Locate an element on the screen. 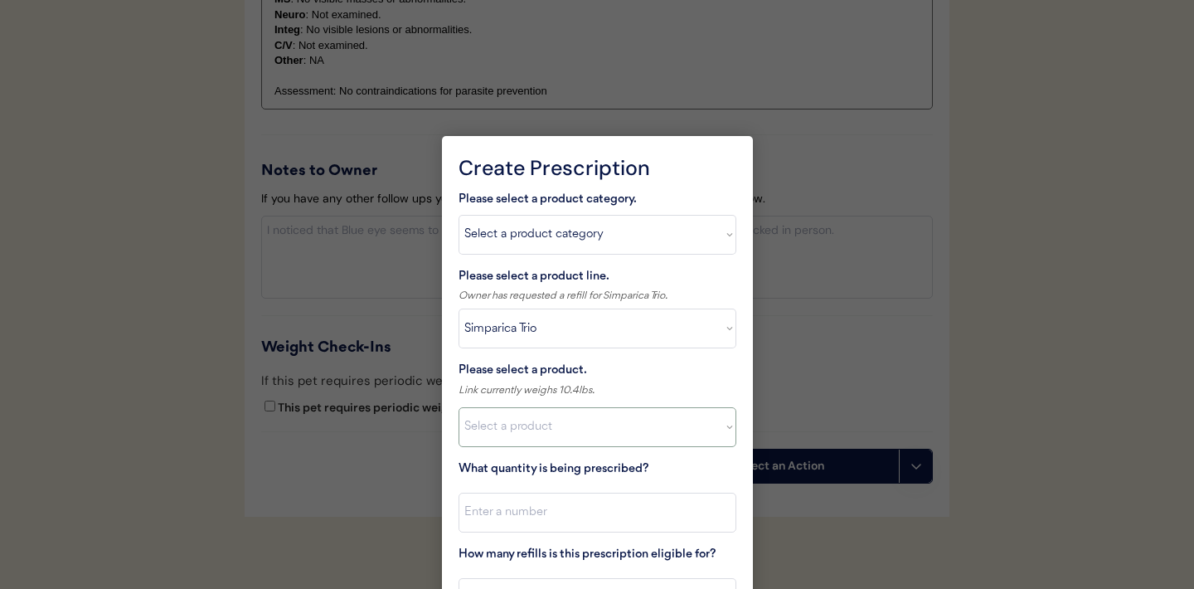 The width and height of the screenshot is (1194, 589). div: Please select a product category. is located at coordinates (597, 200).